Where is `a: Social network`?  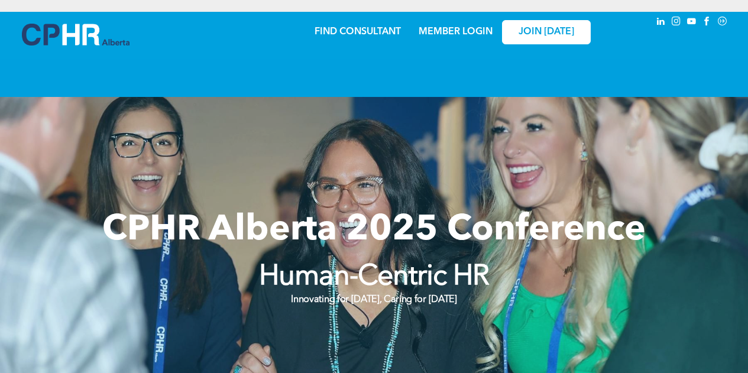 a: Social network is located at coordinates (723, 22).